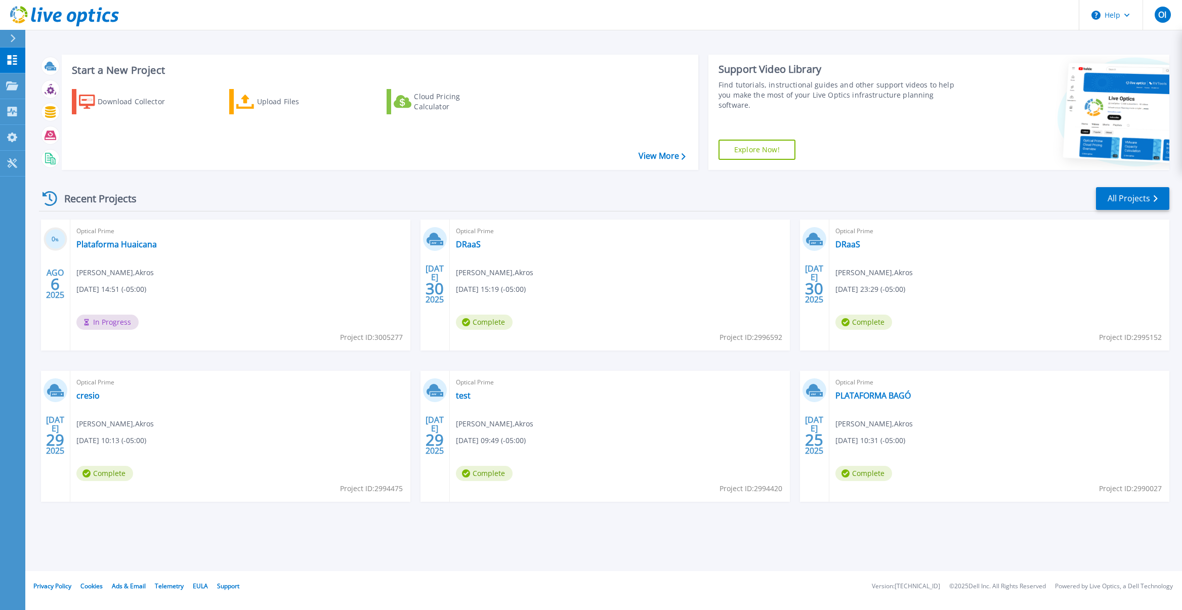 This screenshot has width=1182, height=610. What do you see at coordinates (107, 322) in the screenshot?
I see `span: In Progress` at bounding box center [107, 322].